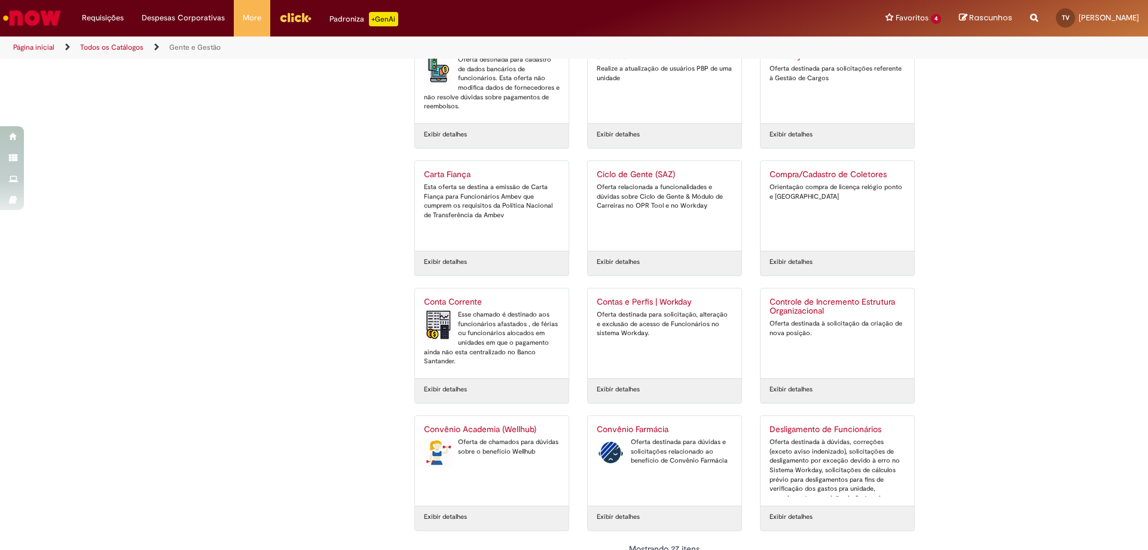  I want to click on h2: Convênio Academia (Wellhub), so click(492, 429).